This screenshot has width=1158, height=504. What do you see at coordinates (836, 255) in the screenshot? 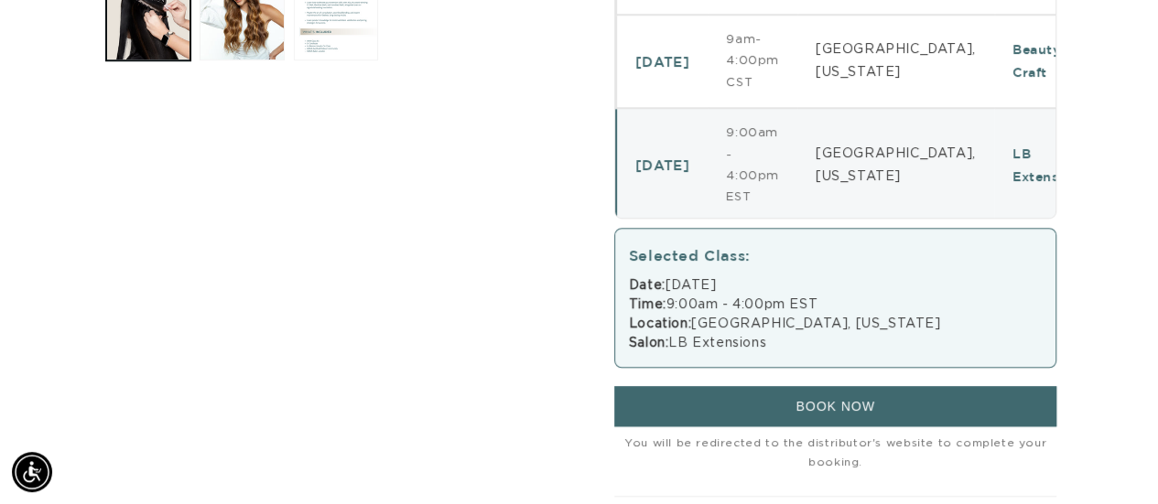
I see `div: Selected Class:` at bounding box center [836, 255].